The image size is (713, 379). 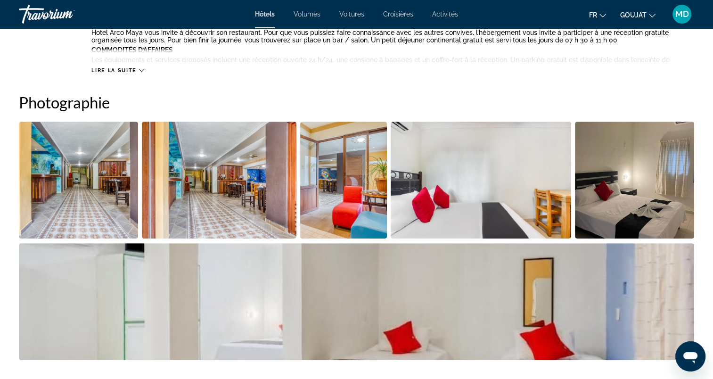 I want to click on span: Activités, so click(x=445, y=14).